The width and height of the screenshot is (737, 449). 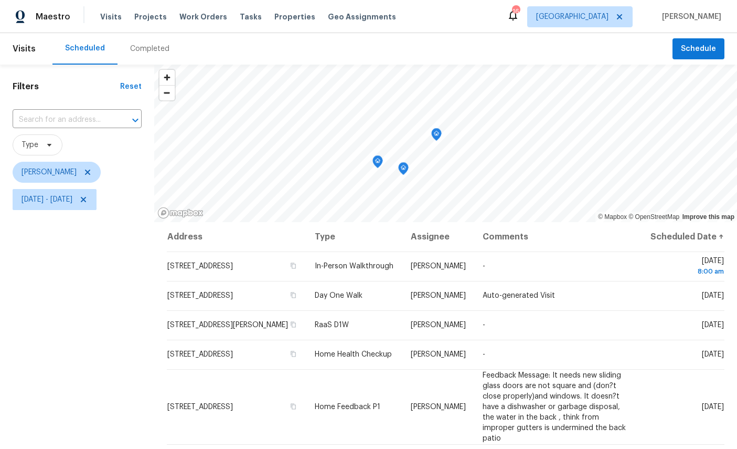 What do you see at coordinates (354, 266) in the screenshot?
I see `span: In-Person Walkthrough` at bounding box center [354, 266].